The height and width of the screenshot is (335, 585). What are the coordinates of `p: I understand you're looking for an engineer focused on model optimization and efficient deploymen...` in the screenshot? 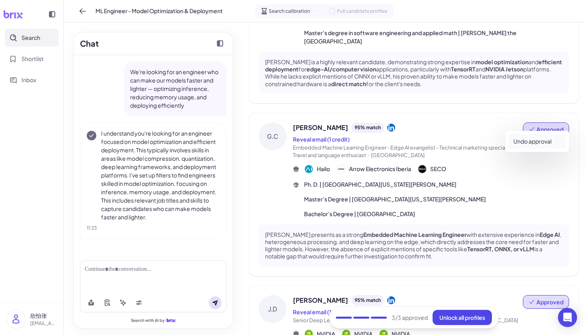 It's located at (161, 175).